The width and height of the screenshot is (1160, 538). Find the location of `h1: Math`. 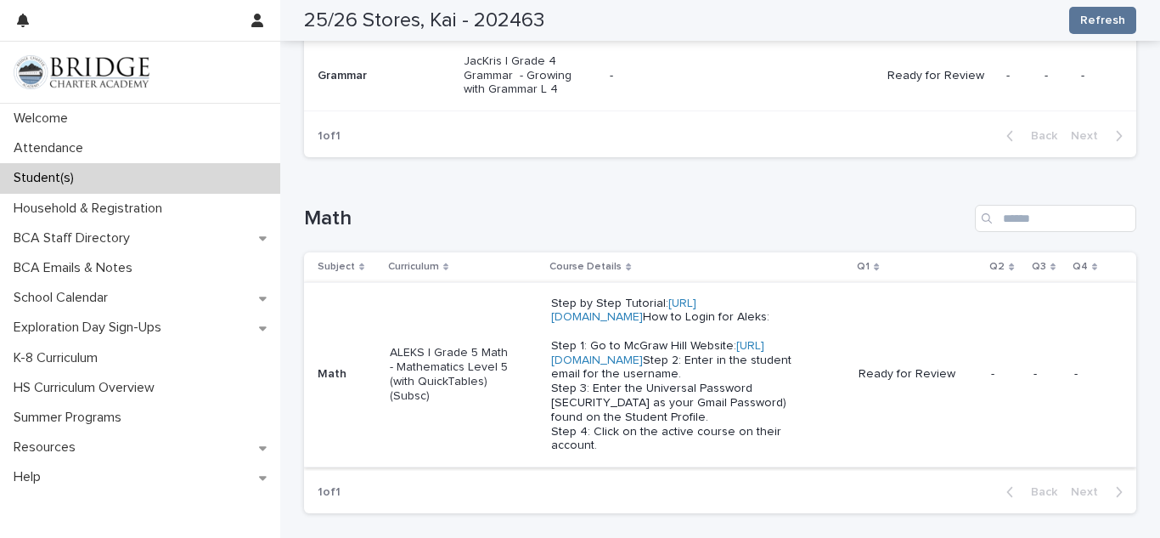

h1: Math is located at coordinates (636, 218).